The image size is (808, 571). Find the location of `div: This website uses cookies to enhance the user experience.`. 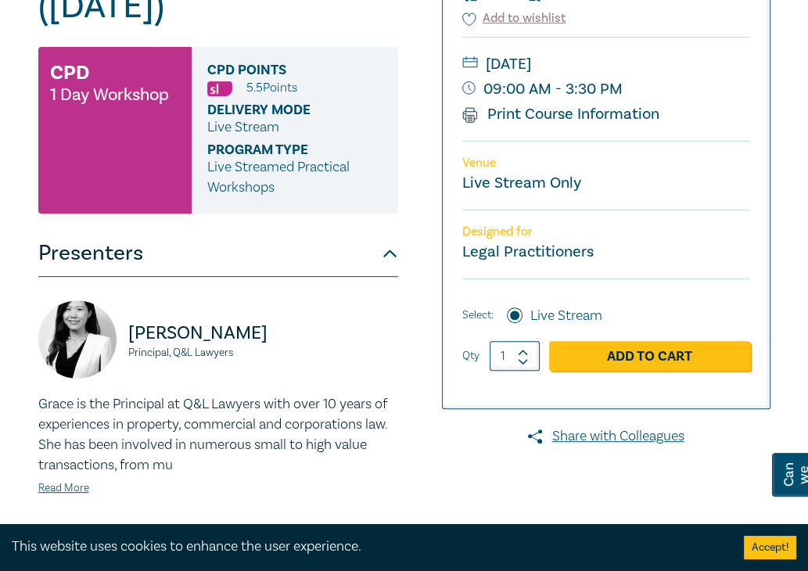

div: This website uses cookies to enhance the user experience. is located at coordinates (366, 547).